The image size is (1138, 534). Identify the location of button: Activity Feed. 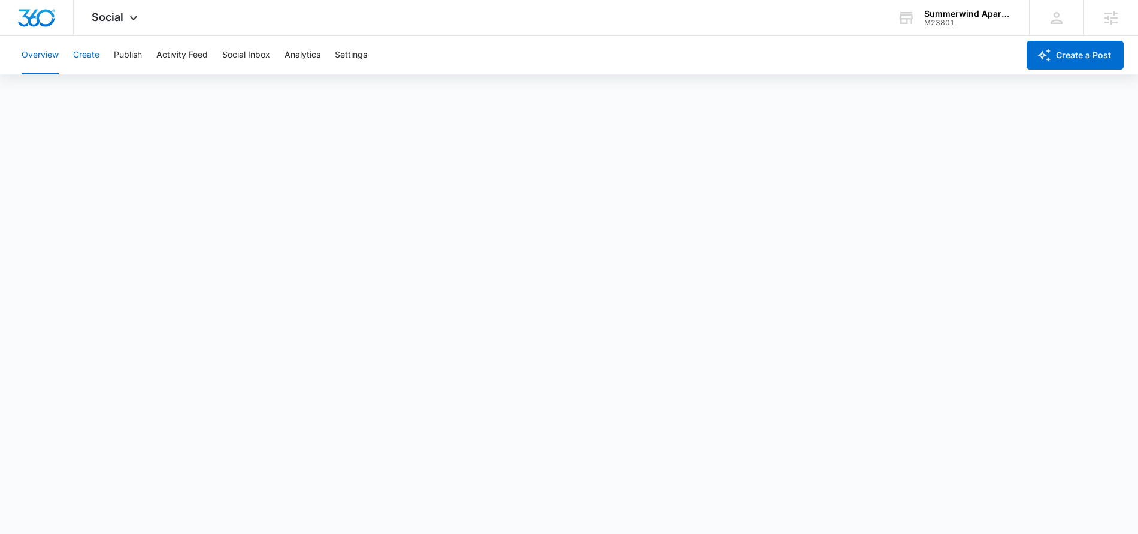
(182, 55).